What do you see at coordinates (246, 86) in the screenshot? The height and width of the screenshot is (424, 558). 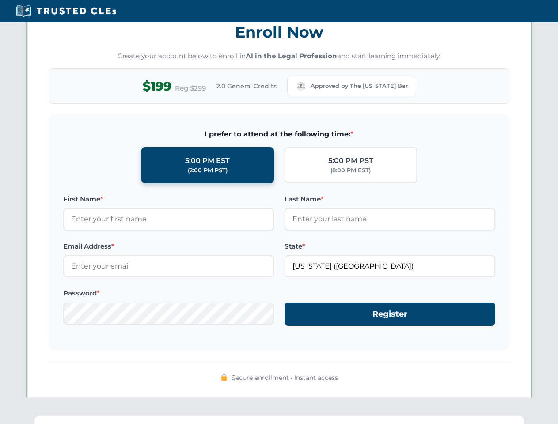 I see `span: 2.0 General Credits` at bounding box center [246, 86].